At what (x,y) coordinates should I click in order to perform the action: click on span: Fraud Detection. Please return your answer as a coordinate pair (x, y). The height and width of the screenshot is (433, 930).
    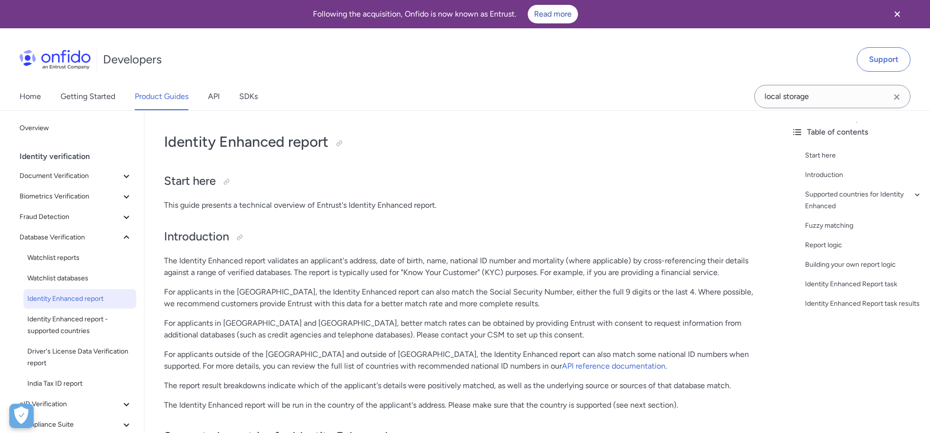
    Looking at the image, I should click on (70, 217).